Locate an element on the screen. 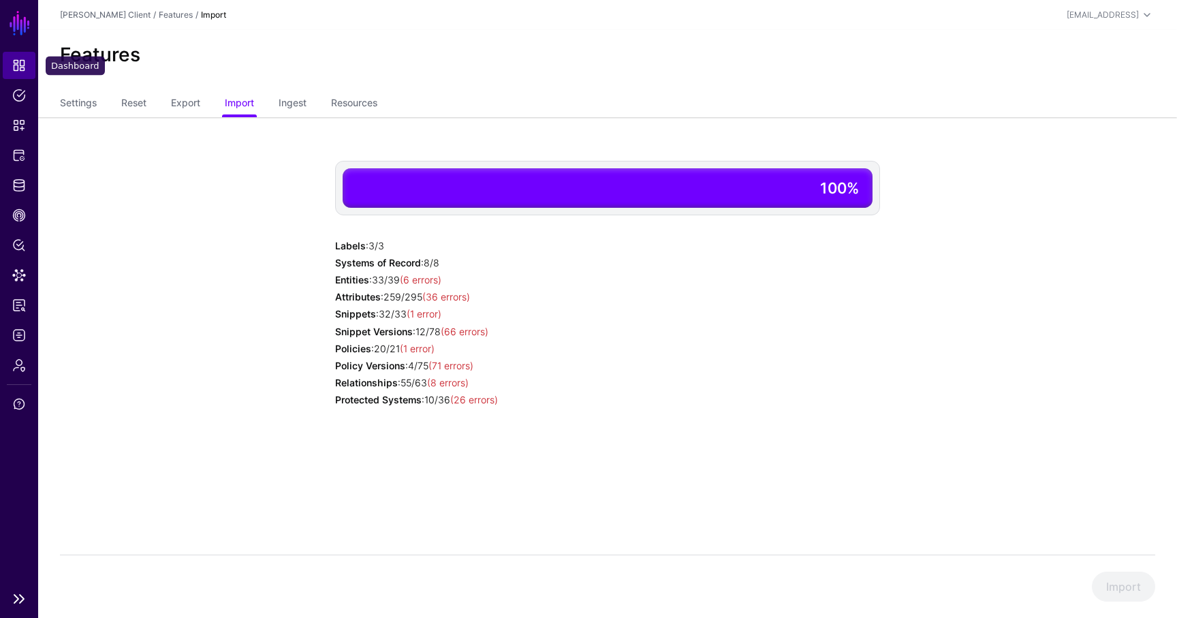  span: Snippets is located at coordinates (19, 125).